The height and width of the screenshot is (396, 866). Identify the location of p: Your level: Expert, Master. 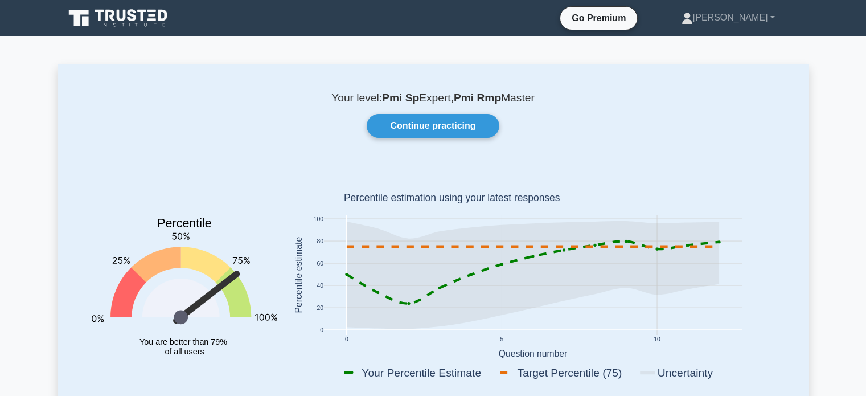
(433, 98).